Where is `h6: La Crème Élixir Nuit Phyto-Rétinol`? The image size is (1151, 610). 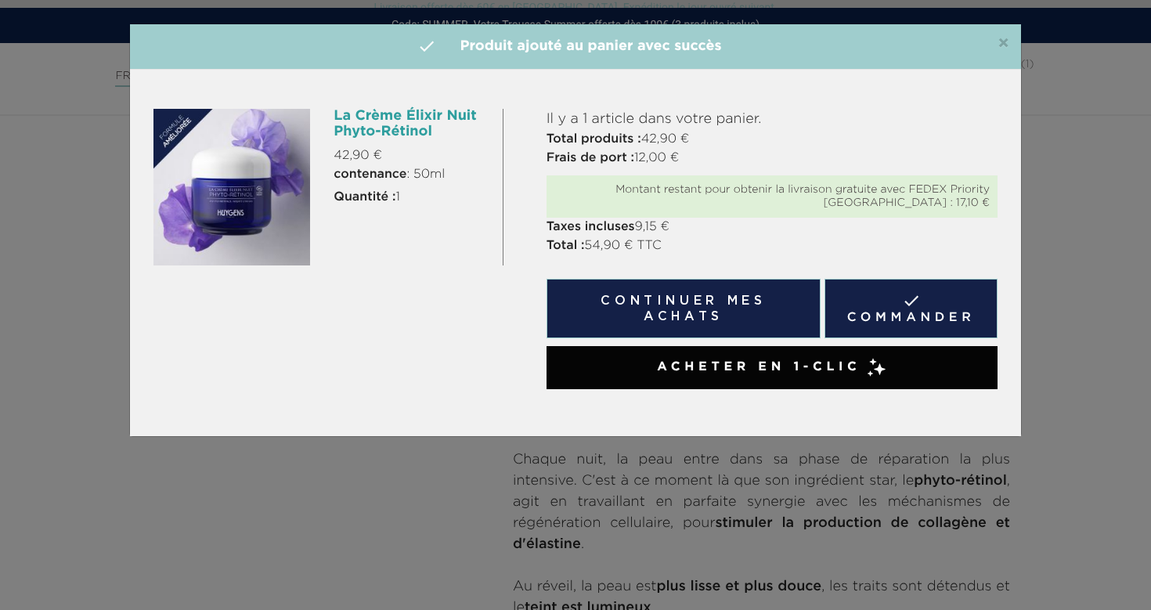
h6: La Crème Élixir Nuit Phyto-Rétinol is located at coordinates (412, 124).